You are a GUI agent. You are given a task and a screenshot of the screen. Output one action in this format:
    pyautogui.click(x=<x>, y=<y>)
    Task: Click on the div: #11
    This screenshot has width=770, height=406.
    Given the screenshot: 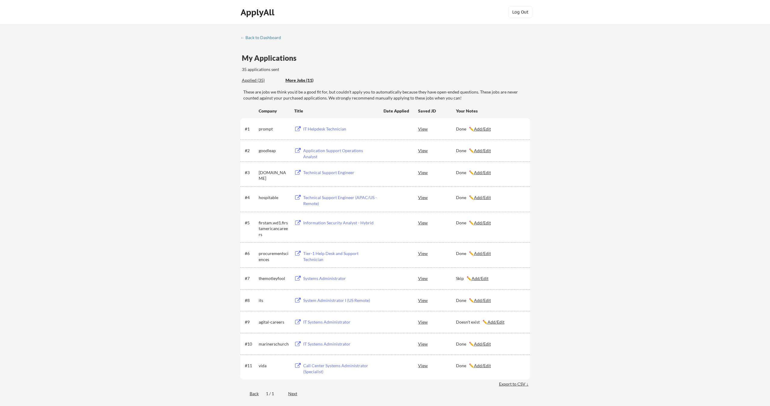 What is the action you would take?
    pyautogui.click(x=251, y=366)
    